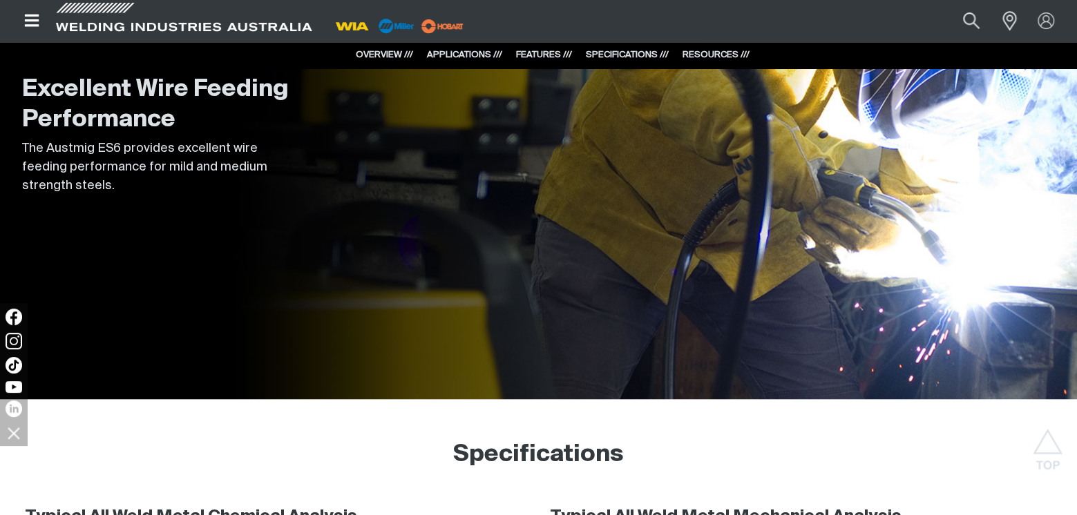 Image resolution: width=1077 pixels, height=515 pixels. What do you see at coordinates (1048, 444) in the screenshot?
I see `button: Scroll to top` at bounding box center [1048, 444].